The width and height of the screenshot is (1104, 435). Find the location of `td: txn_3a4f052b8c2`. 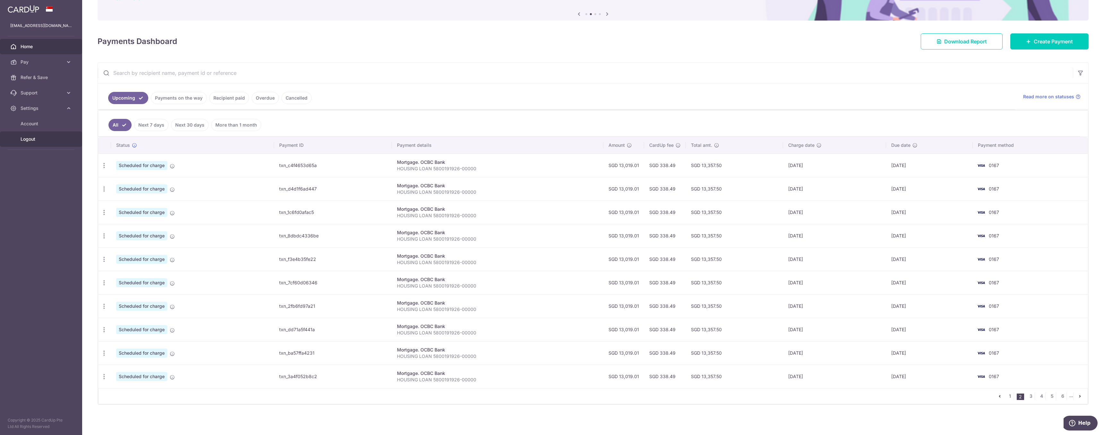

td: txn_3a4f052b8c2 is located at coordinates (333, 376).